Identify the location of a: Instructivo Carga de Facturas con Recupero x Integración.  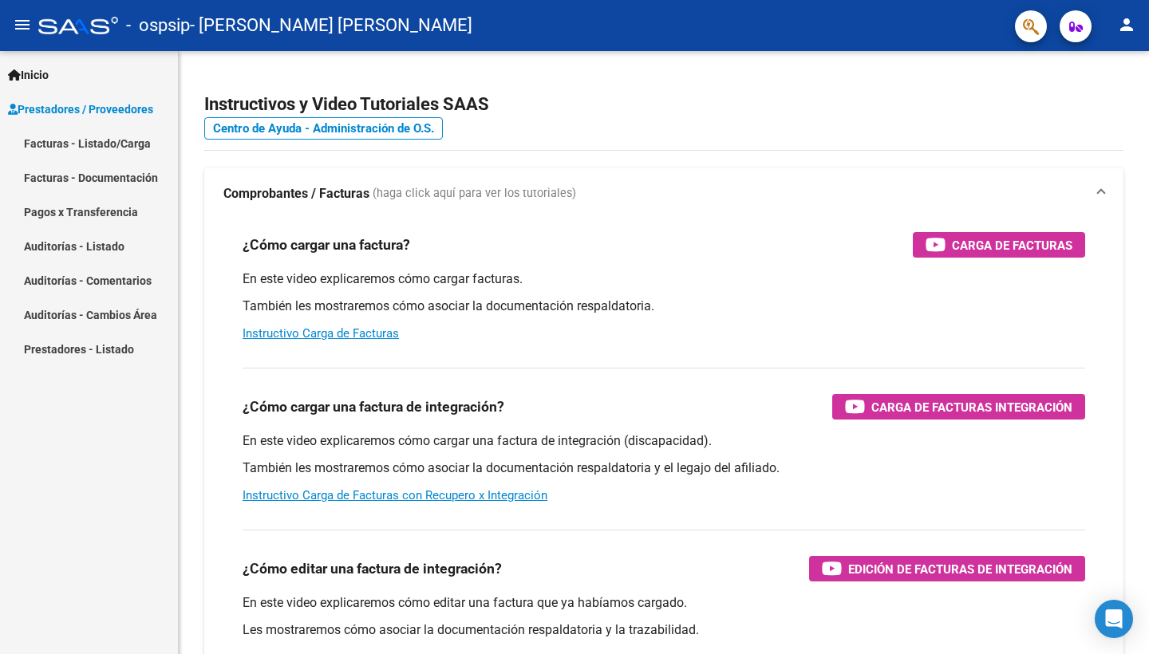
(395, 495).